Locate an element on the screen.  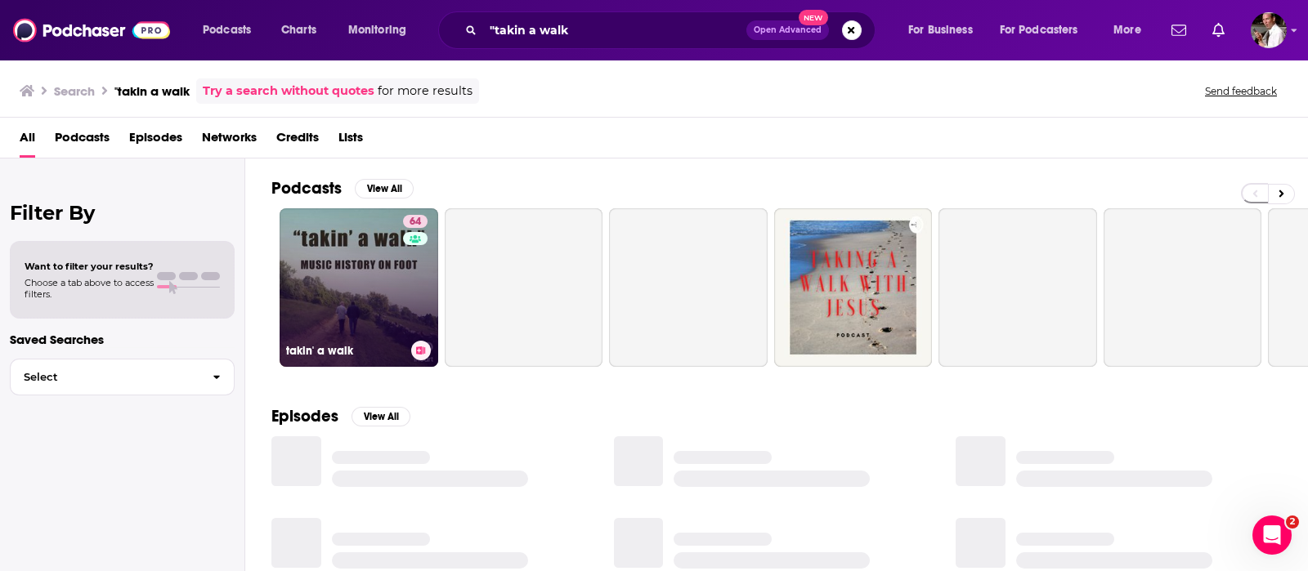
a: Try a search without quotes is located at coordinates (289, 91).